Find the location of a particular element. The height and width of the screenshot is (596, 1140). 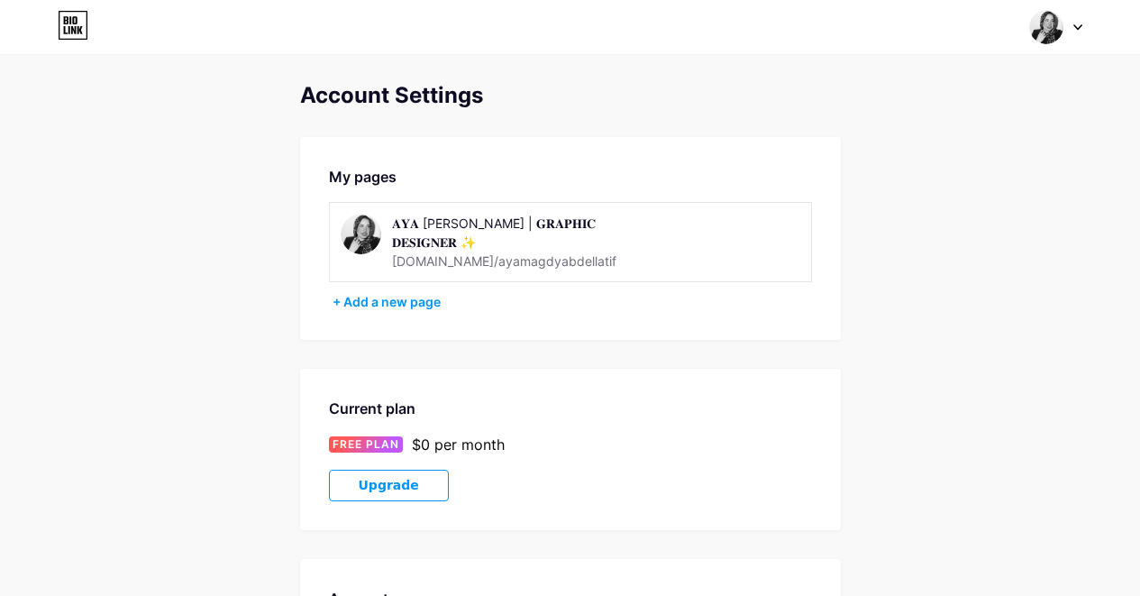

img: ayamagdyabdellatif is located at coordinates (361, 233).